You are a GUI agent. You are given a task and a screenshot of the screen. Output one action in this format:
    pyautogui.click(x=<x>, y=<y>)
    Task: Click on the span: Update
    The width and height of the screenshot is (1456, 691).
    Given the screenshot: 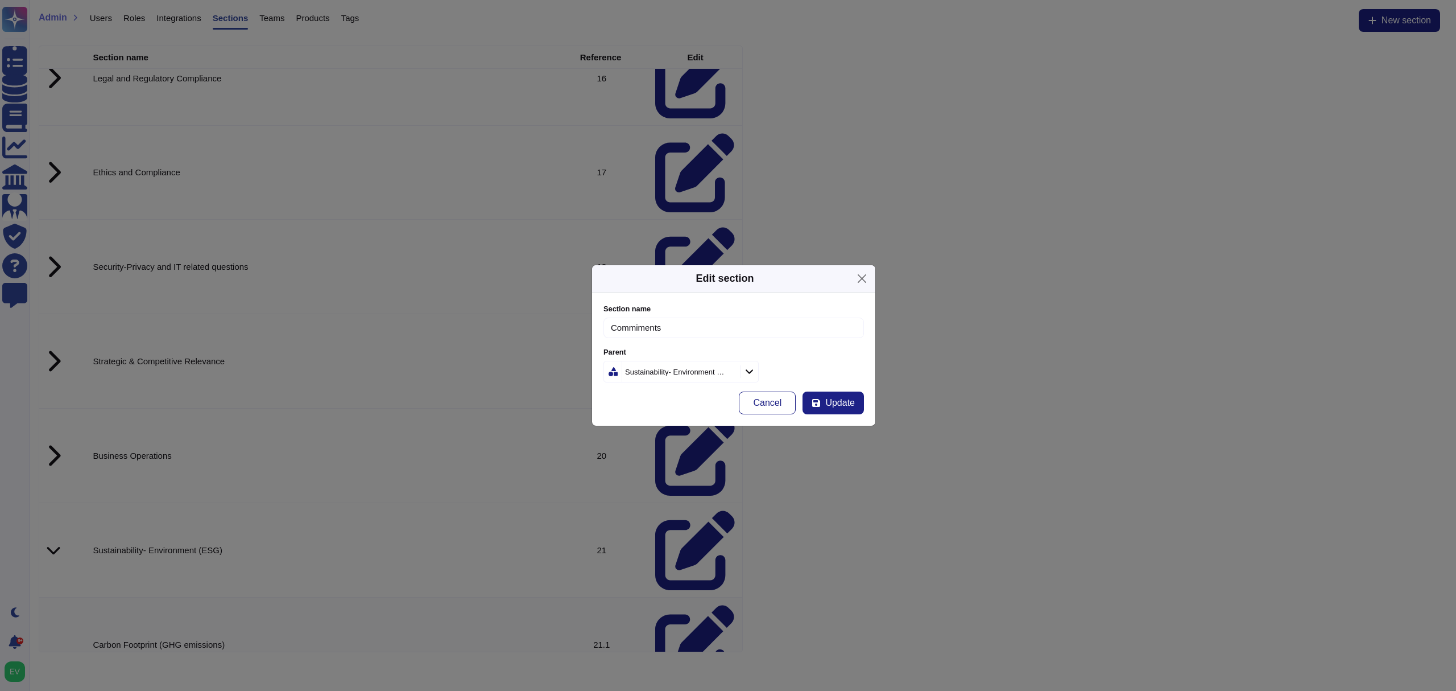 What is the action you would take?
    pyautogui.click(x=840, y=403)
    